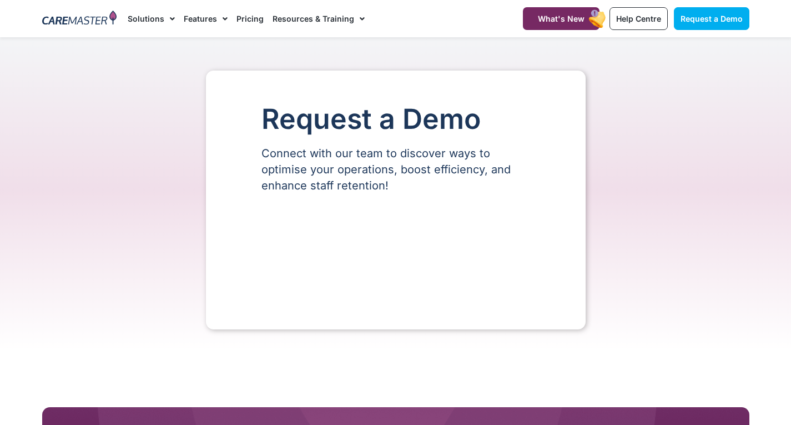 This screenshot has height=425, width=791. I want to click on a: Help Centre, so click(638, 18).